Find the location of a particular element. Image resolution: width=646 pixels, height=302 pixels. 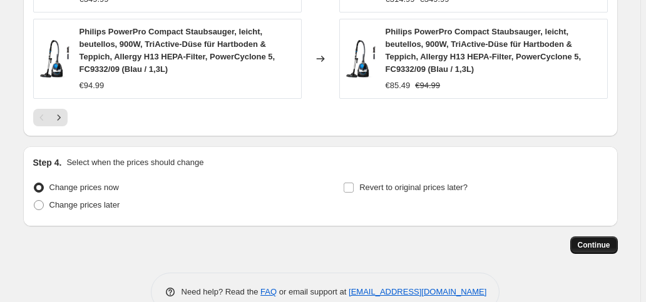

h2: Step 4. is located at coordinates (48, 163).